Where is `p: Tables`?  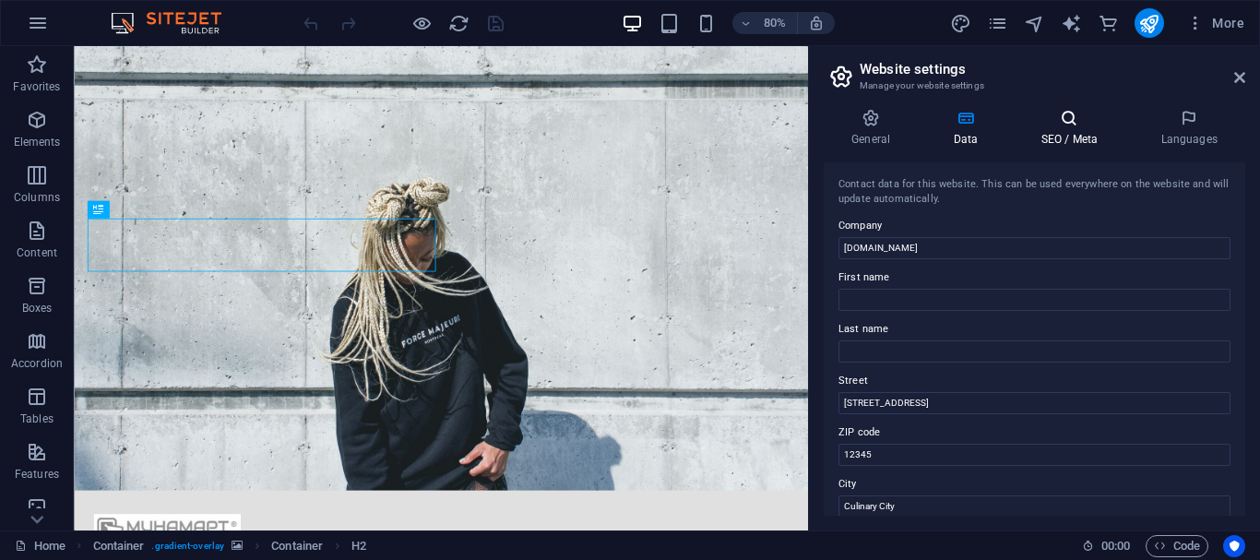 p: Tables is located at coordinates (37, 419).